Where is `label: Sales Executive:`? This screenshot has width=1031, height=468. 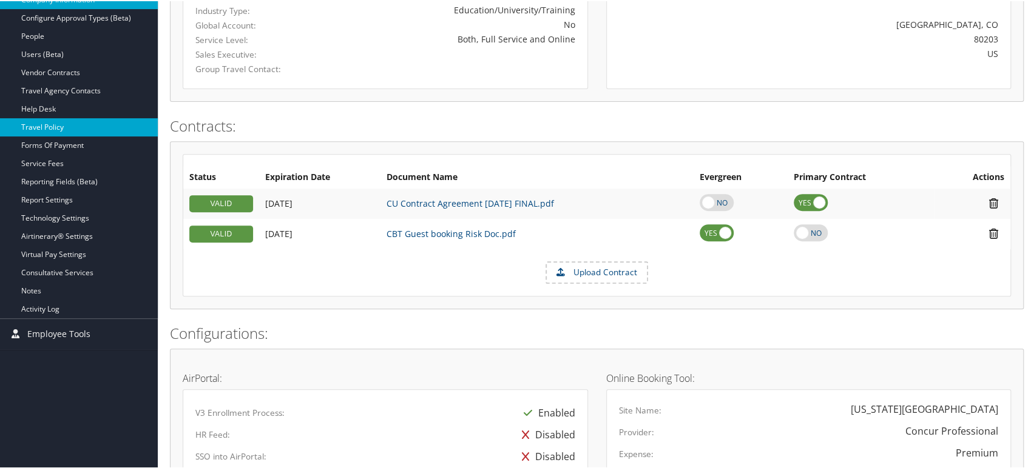
label: Sales Executive: is located at coordinates (252, 53).